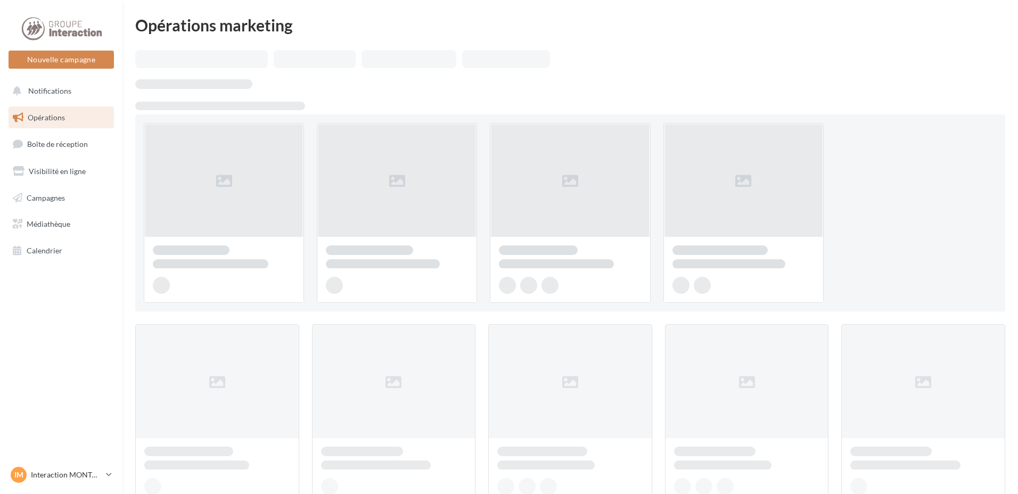 The width and height of the screenshot is (1018, 494). What do you see at coordinates (48, 224) in the screenshot?
I see `span: Médiathèque` at bounding box center [48, 224].